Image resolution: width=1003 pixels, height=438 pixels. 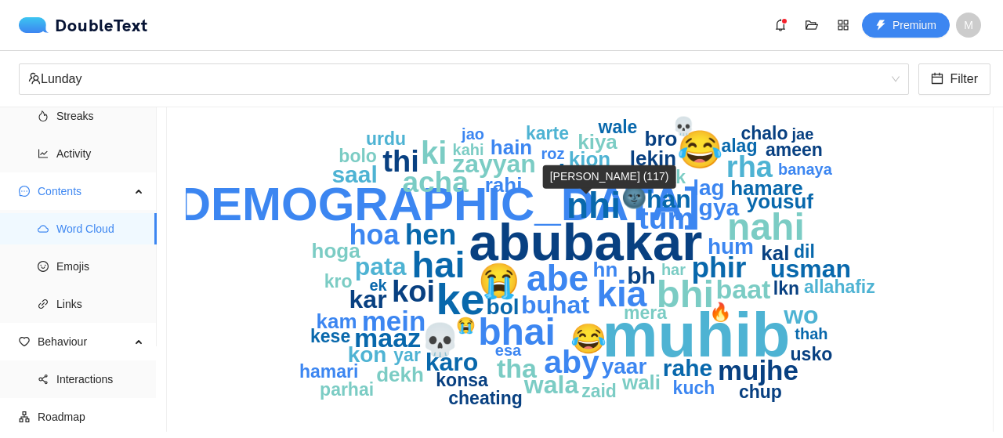 I want to click on text: hoa, so click(x=374, y=234).